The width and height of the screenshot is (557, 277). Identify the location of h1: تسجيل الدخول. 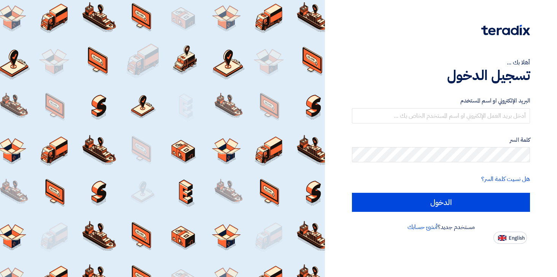
(441, 75).